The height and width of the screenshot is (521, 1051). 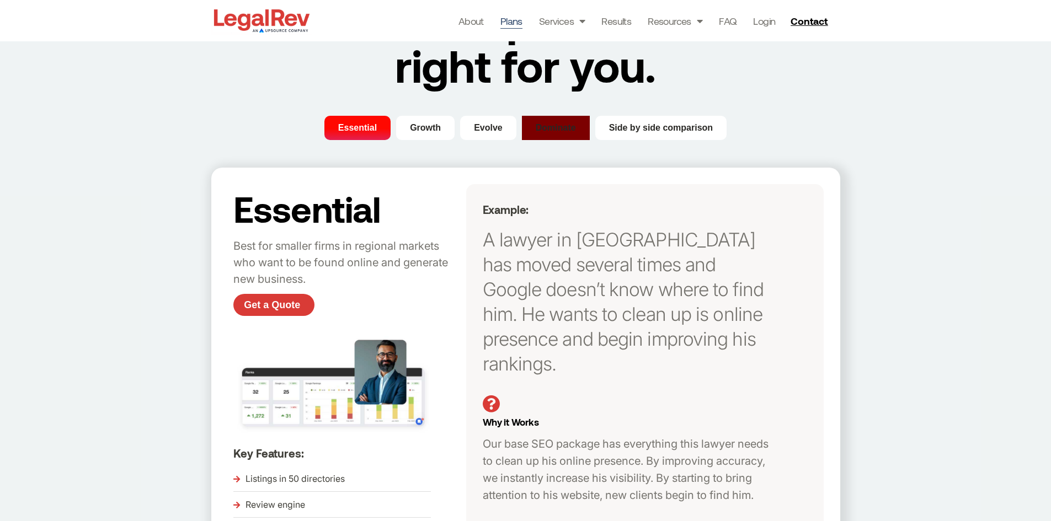 What do you see at coordinates (471, 21) in the screenshot?
I see `a: About` at bounding box center [471, 21].